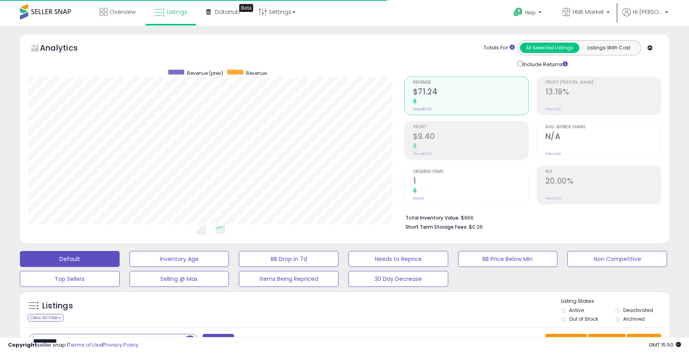 This screenshot has height=353, width=689. Describe the element at coordinates (544, 64) in the screenshot. I see `div: Include Returns` at that location.